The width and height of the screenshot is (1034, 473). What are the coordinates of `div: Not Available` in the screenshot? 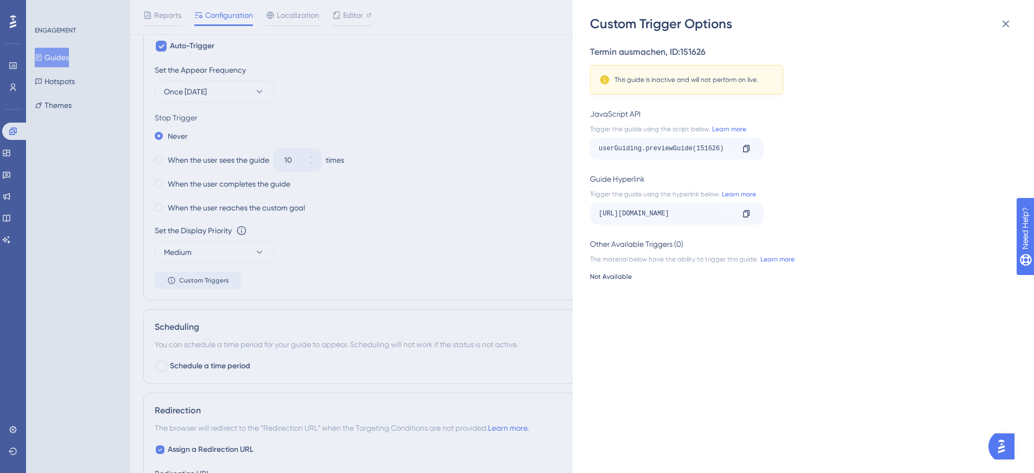 It's located at (800, 277).